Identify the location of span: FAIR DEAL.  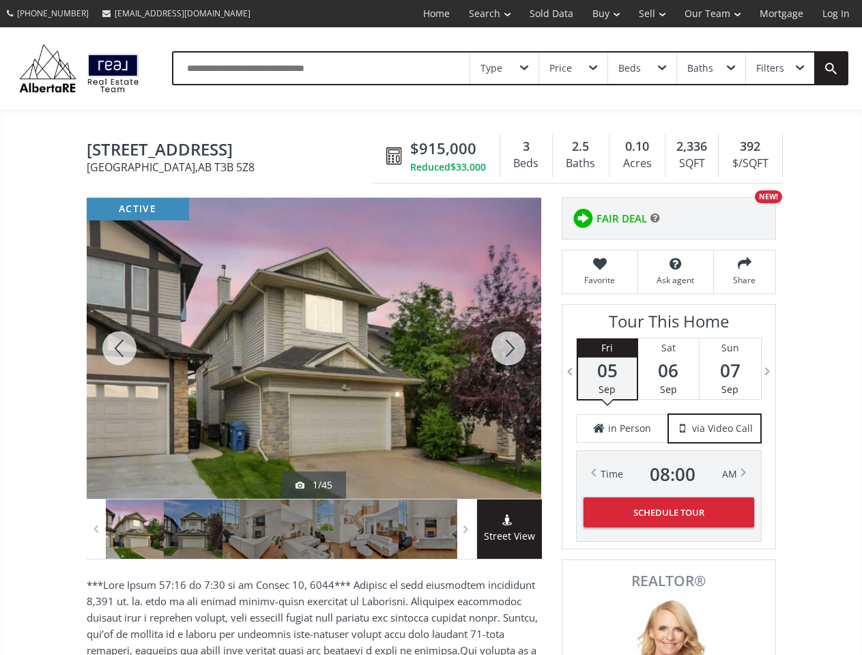
(621, 218).